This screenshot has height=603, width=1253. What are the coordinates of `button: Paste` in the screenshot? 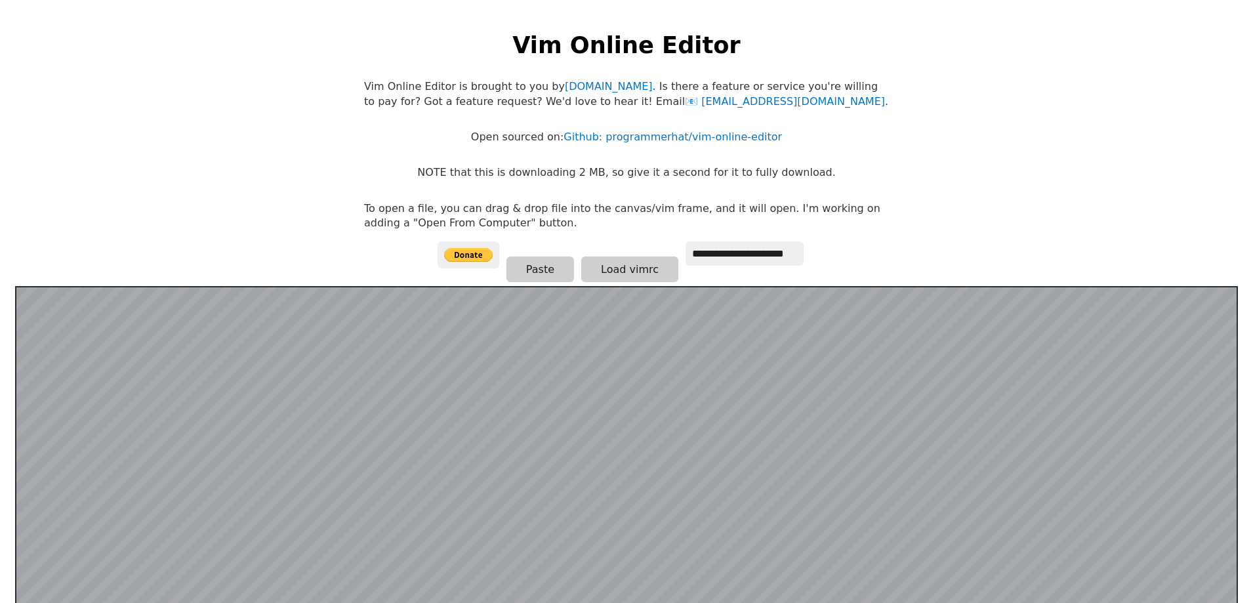 It's located at (540, 269).